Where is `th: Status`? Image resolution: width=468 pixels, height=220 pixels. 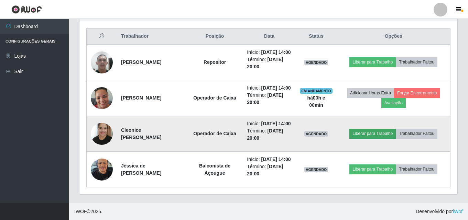
th: Status is located at coordinates (316, 36).